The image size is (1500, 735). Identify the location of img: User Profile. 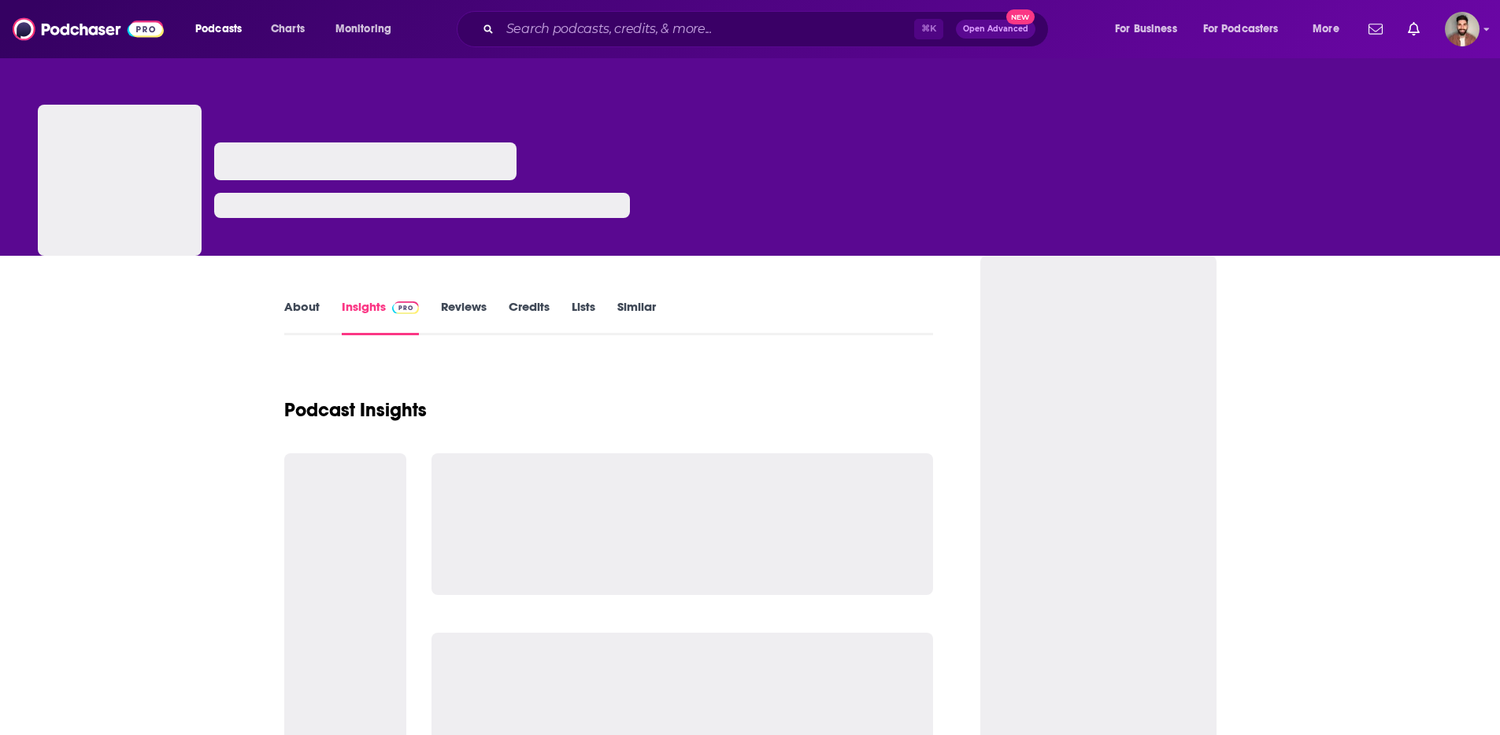
(1462, 29).